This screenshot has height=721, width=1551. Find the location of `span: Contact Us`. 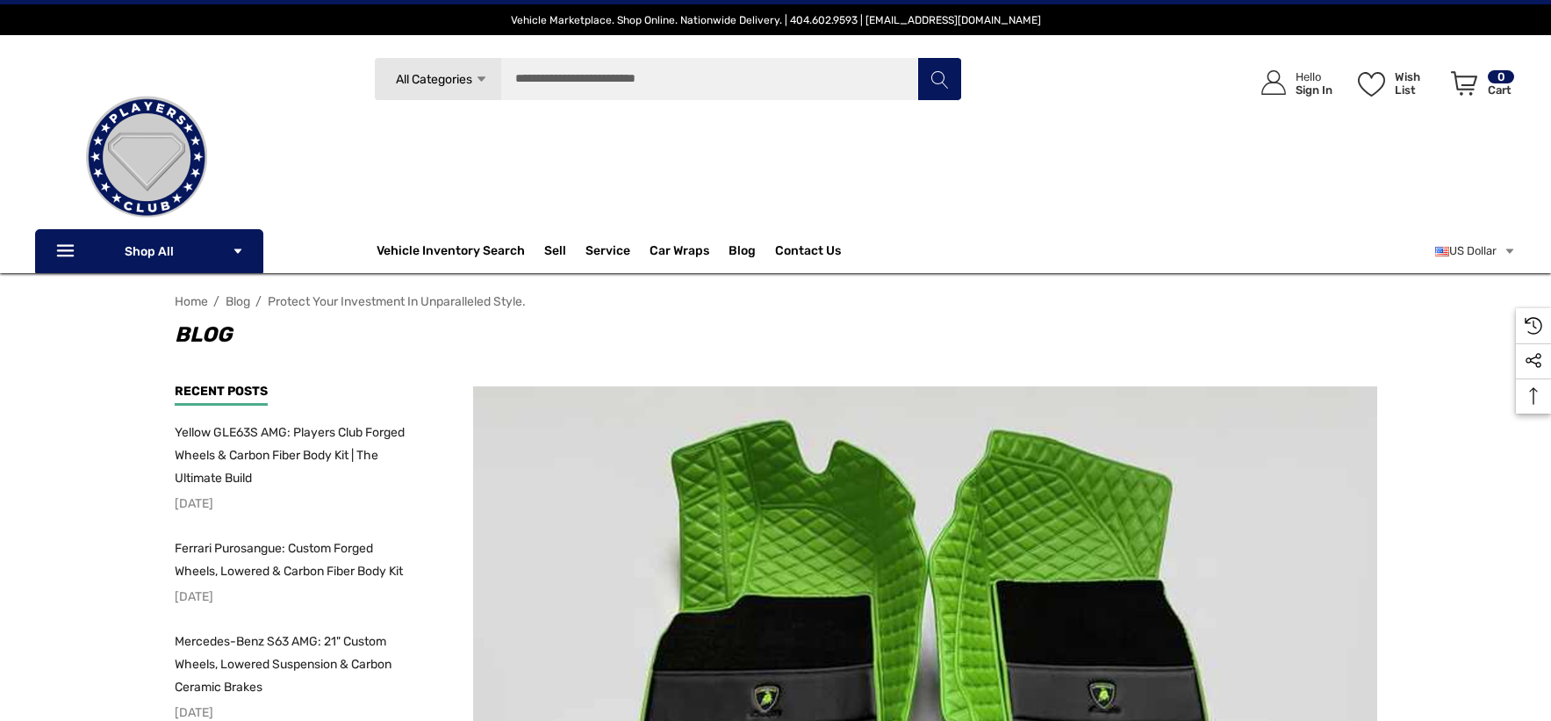

span: Contact Us is located at coordinates (807, 253).